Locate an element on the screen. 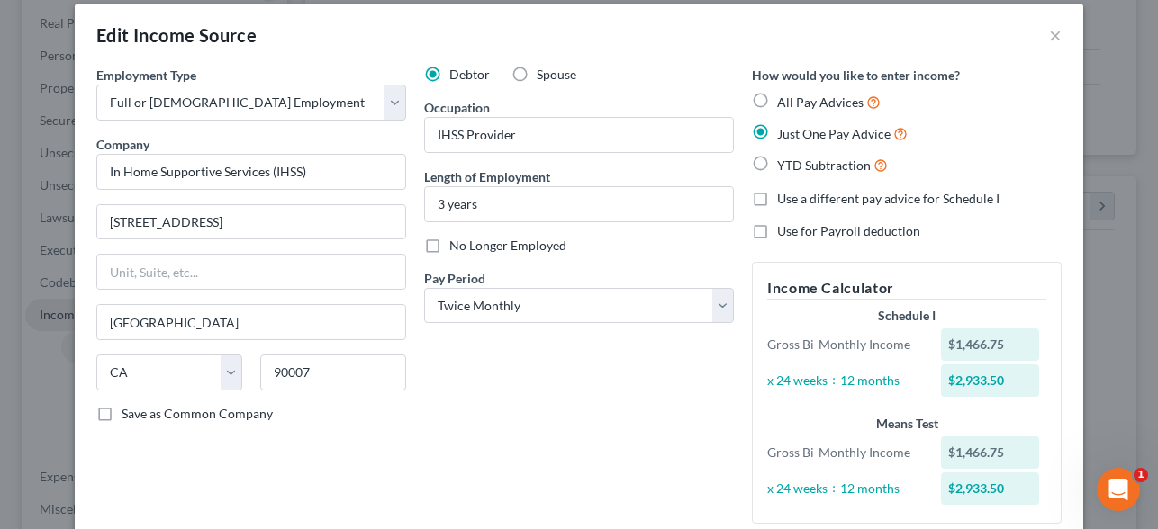  span: No Longer Employed is located at coordinates (508, 245).